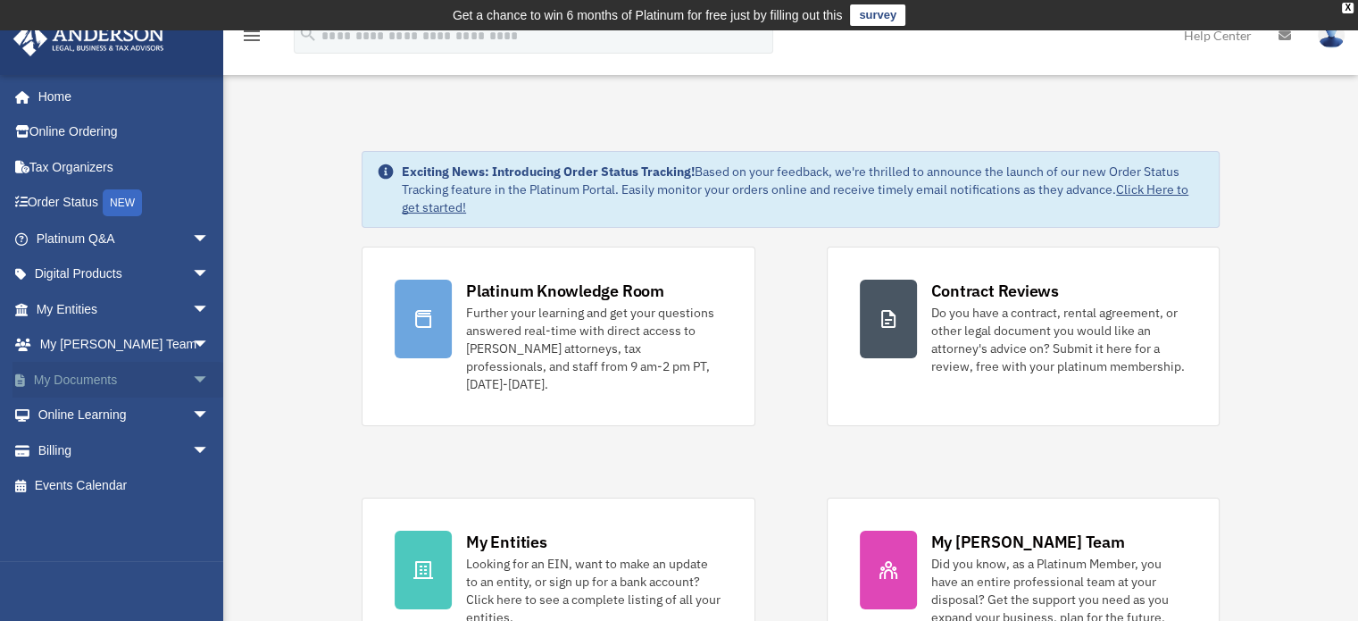 Image resolution: width=1358 pixels, height=621 pixels. Describe the element at coordinates (594, 348) in the screenshot. I see `div: Further your learning and get your questions answered real-time with direct access to [PERSON_NAM...` at that location.